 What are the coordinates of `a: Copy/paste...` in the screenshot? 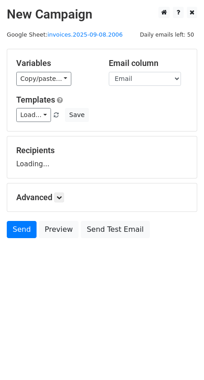 It's located at (44, 79).